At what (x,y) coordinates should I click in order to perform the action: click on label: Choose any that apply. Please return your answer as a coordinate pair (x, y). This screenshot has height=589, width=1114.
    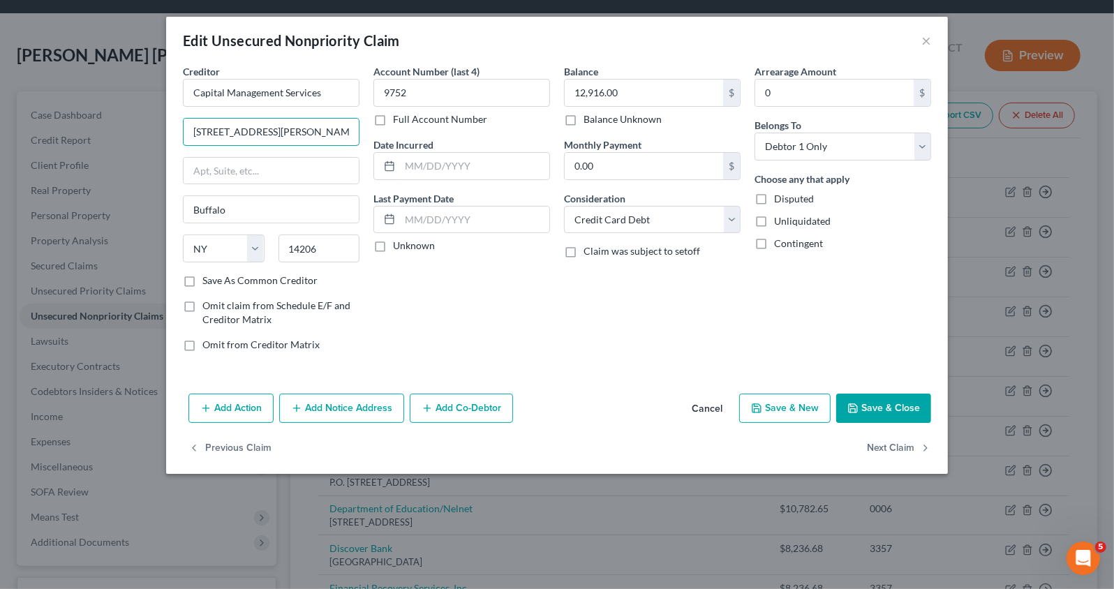
    Looking at the image, I should click on (802, 179).